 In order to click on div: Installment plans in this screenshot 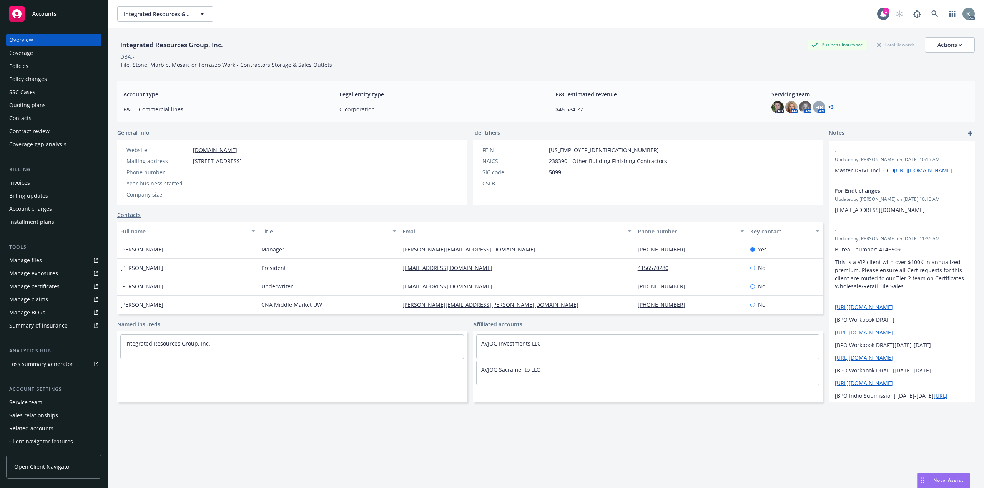, I will do `click(32, 222)`.